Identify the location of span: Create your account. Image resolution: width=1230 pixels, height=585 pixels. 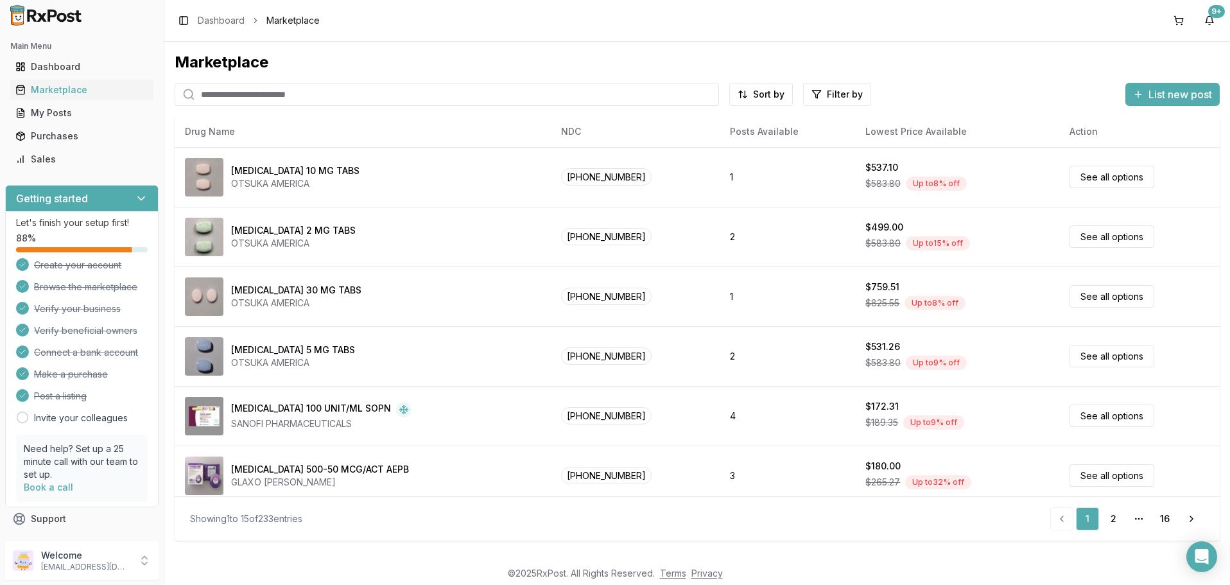
(78, 265).